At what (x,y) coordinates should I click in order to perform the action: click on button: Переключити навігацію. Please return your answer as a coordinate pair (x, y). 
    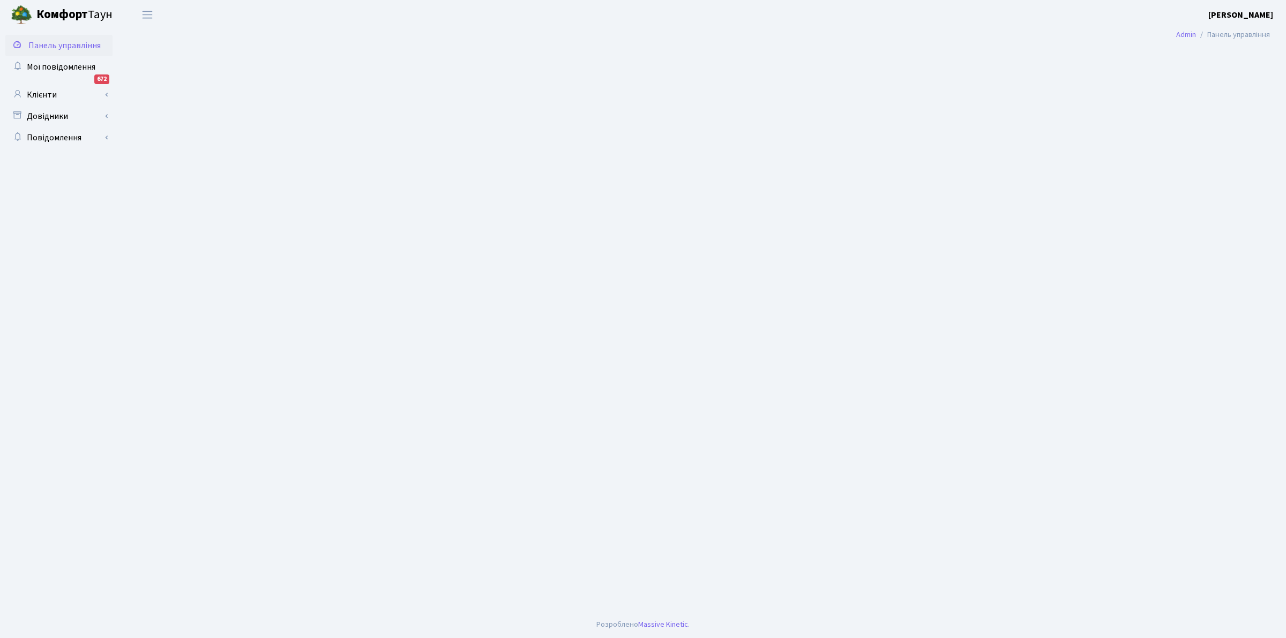
    Looking at the image, I should click on (147, 14).